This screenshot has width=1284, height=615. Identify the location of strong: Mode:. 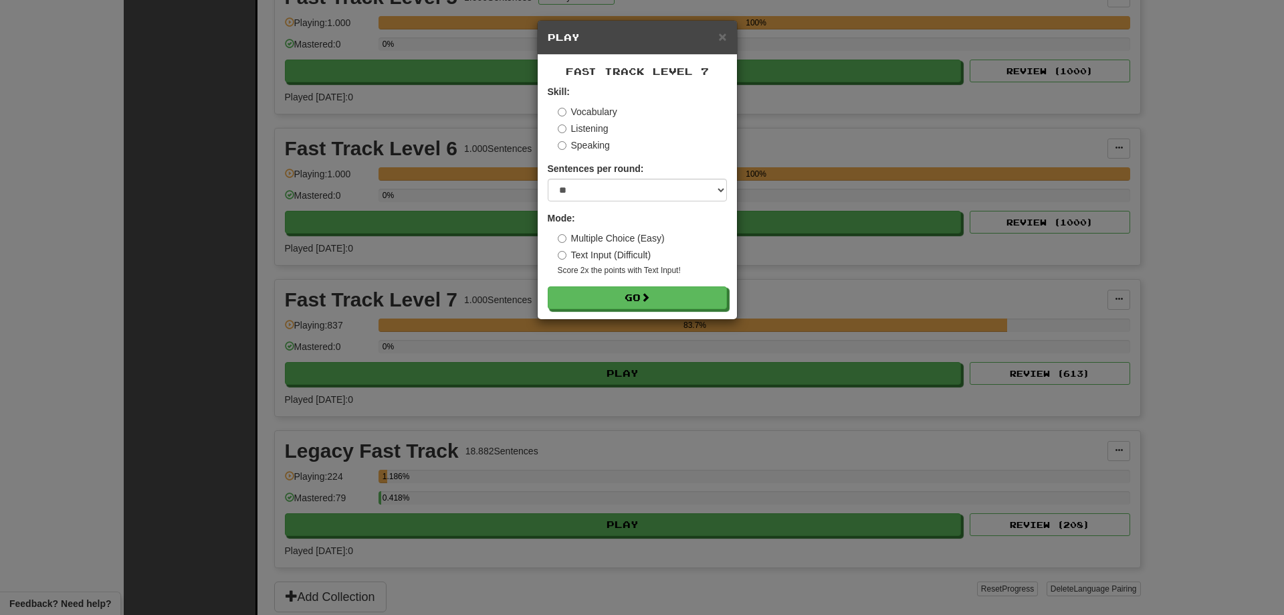
(561, 218).